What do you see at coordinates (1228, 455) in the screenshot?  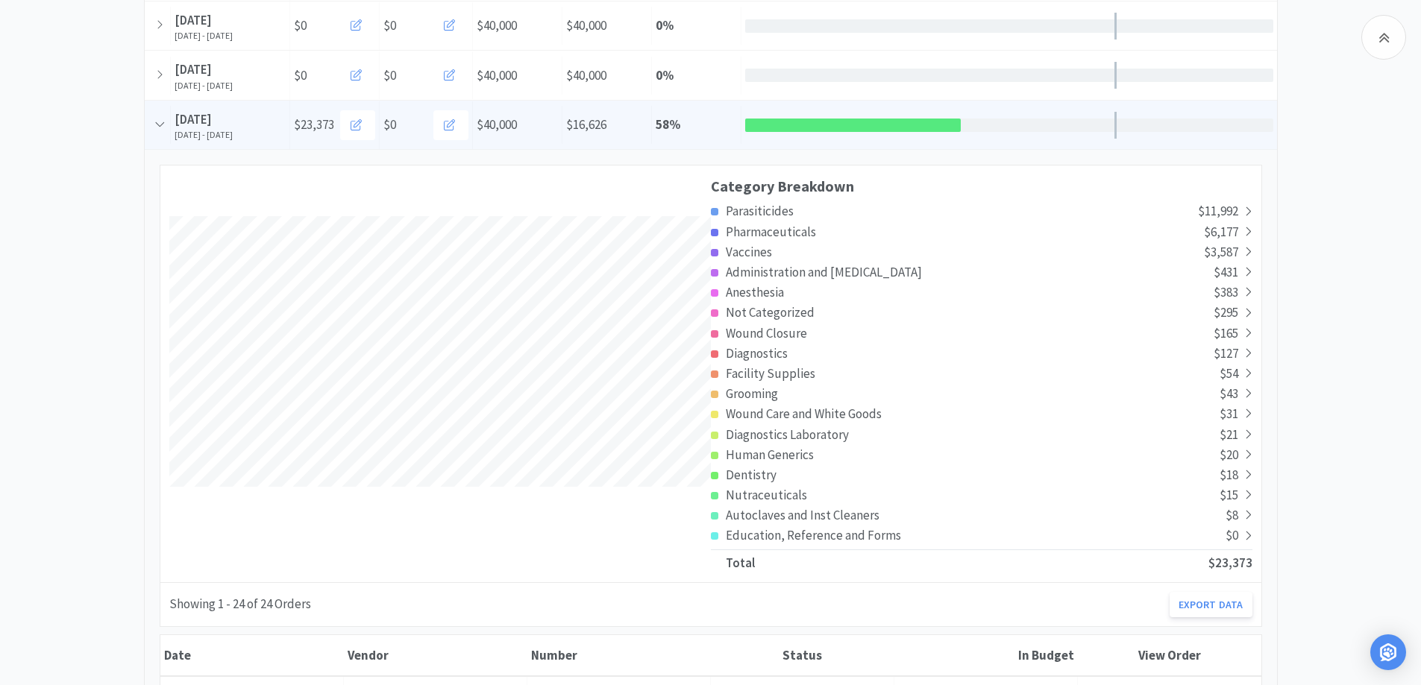 I see `span: $20` at bounding box center [1228, 455].